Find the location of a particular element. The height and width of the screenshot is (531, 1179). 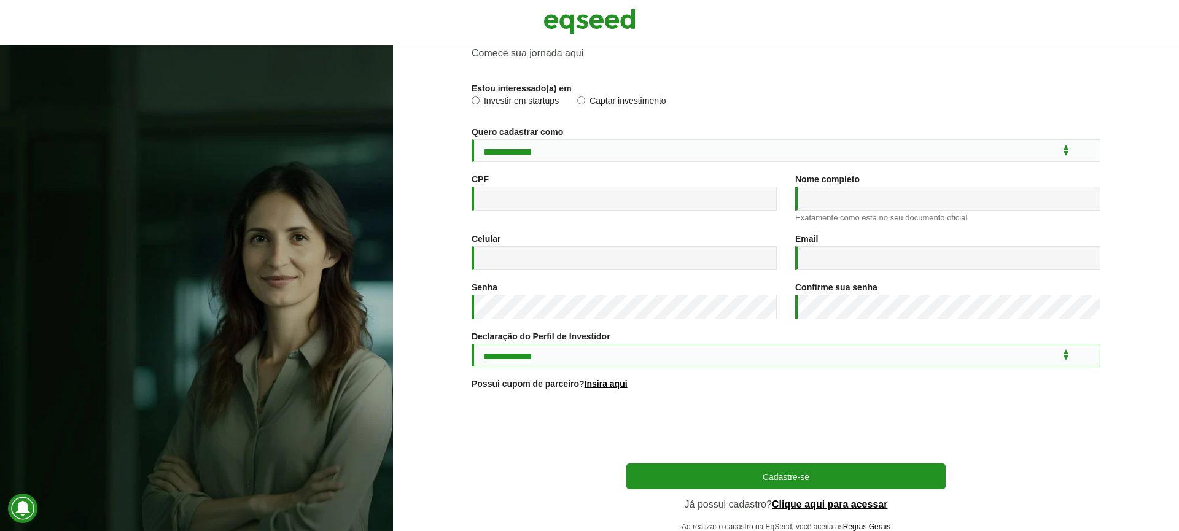

input: Investir em startups is located at coordinates (475, 100).